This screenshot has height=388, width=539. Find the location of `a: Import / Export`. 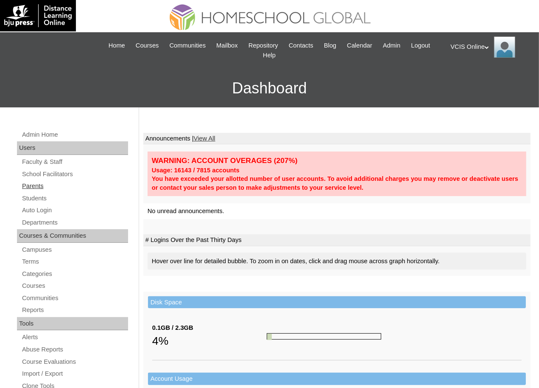

a: Import / Export is located at coordinates (75, 373).